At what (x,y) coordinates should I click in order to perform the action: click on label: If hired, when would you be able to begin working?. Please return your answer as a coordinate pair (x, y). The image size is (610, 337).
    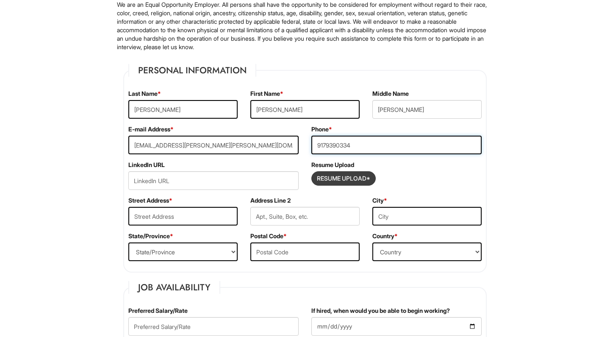
    Looking at the image, I should click on (380, 310).